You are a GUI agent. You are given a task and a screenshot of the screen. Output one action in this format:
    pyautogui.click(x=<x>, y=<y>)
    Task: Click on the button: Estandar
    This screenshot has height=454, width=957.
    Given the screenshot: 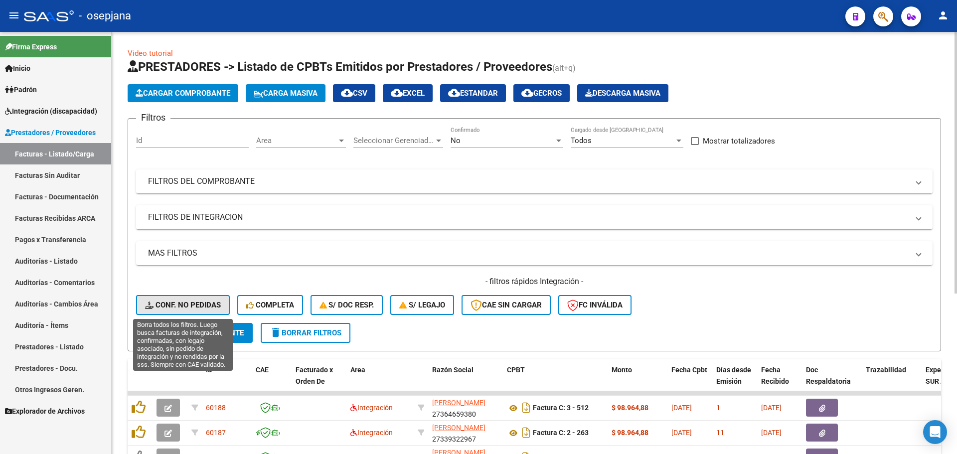 What is the action you would take?
    pyautogui.click(x=473, y=93)
    